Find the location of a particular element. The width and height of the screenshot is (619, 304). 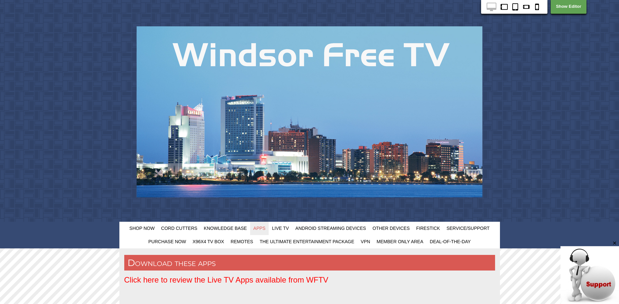

span: Knowledge Base is located at coordinates (226, 228).